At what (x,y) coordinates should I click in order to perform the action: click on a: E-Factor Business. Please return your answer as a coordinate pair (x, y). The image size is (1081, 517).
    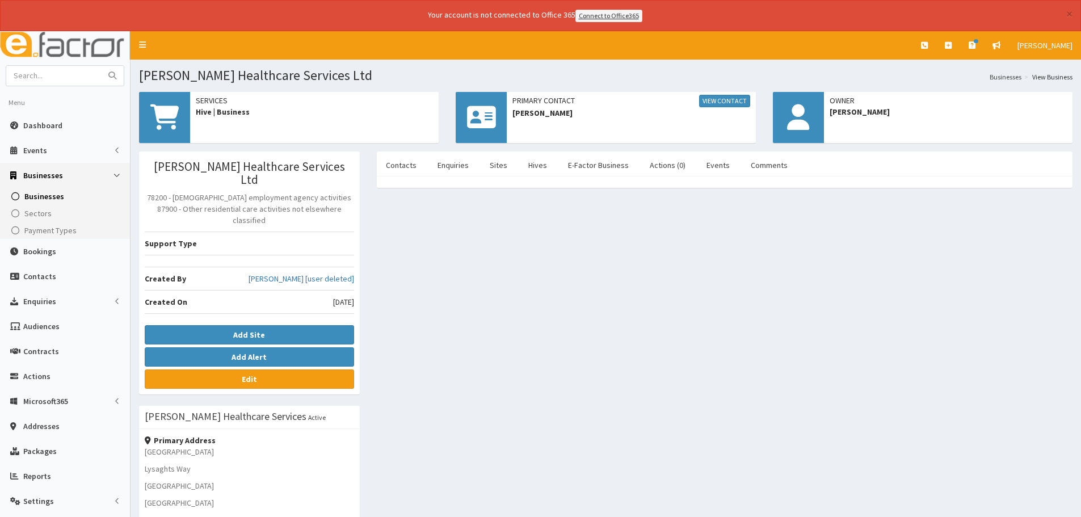
    Looking at the image, I should click on (598, 165).